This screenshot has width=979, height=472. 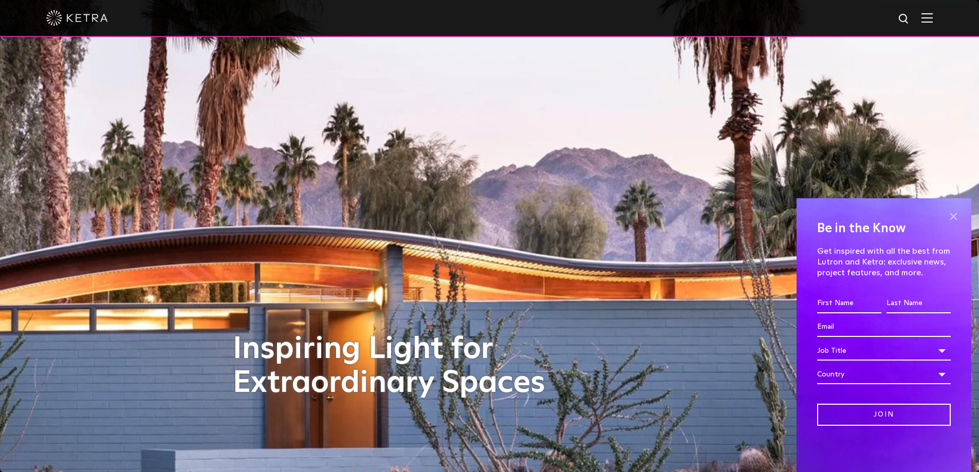 I want to click on input: Join, so click(x=884, y=415).